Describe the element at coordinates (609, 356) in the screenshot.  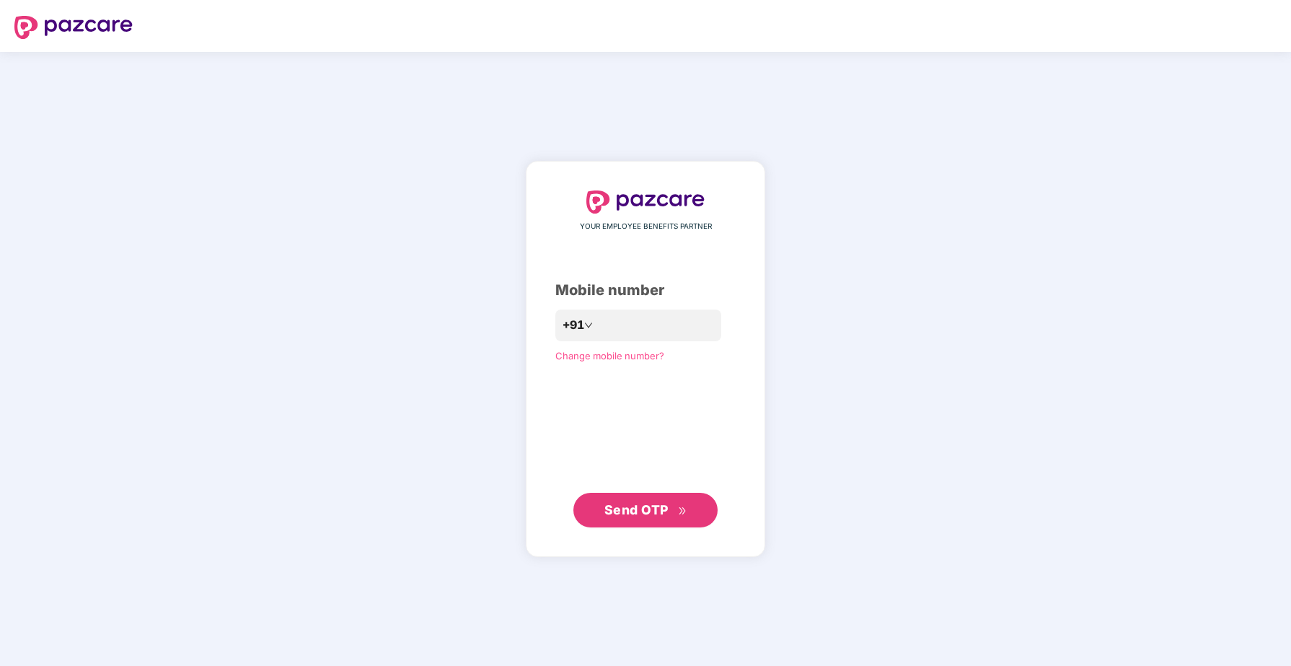
I see `span: Change mobile number?` at that location.